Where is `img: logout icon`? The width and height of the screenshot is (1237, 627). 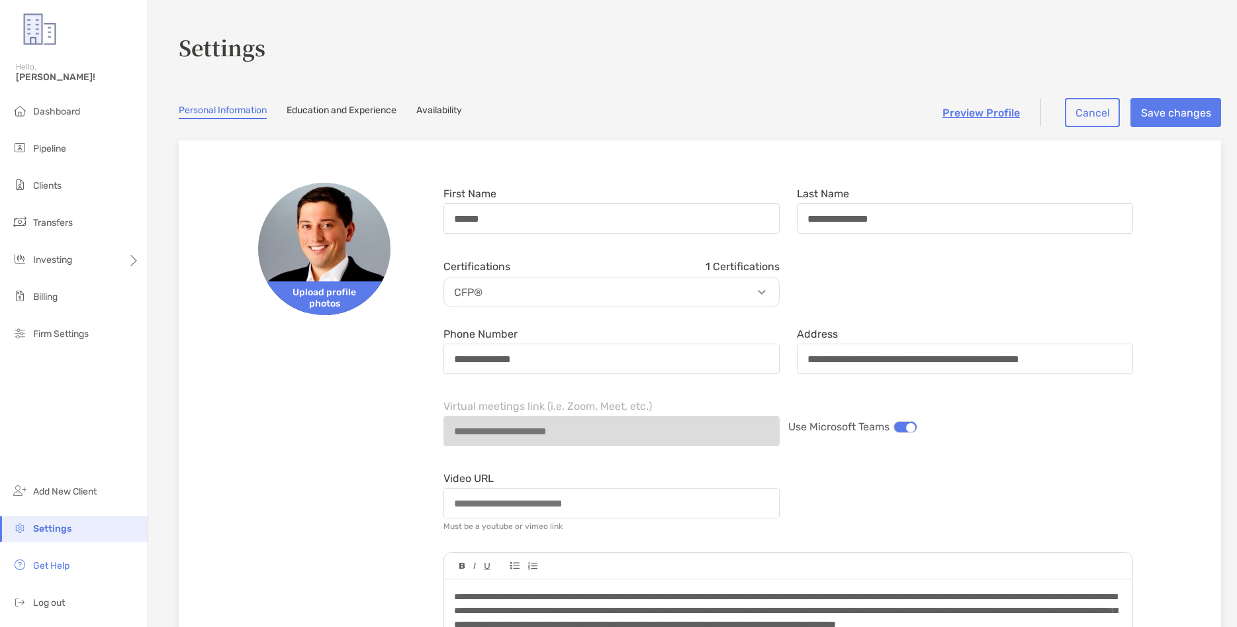
img: logout icon is located at coordinates (20, 602).